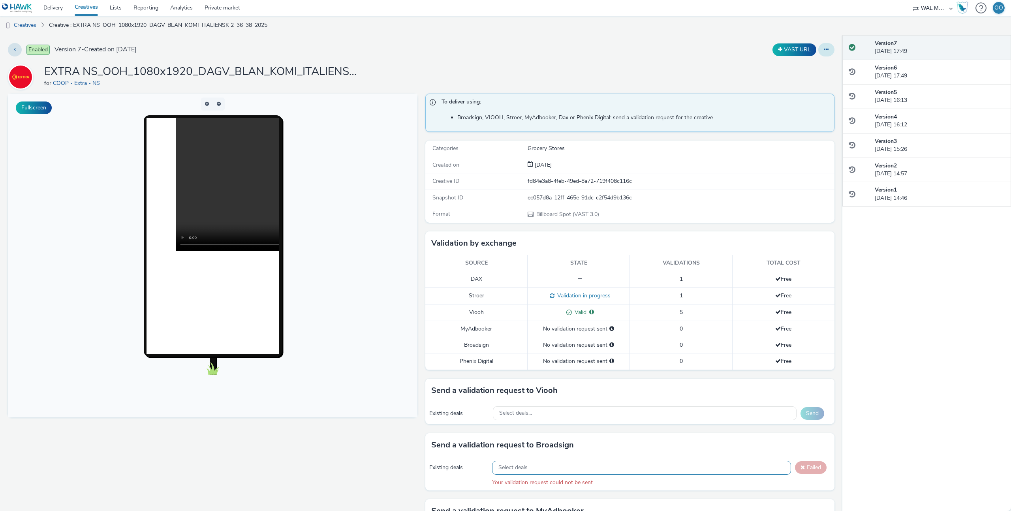  Describe the element at coordinates (886, 166) in the screenshot. I see `strong: Version 2` at that location.